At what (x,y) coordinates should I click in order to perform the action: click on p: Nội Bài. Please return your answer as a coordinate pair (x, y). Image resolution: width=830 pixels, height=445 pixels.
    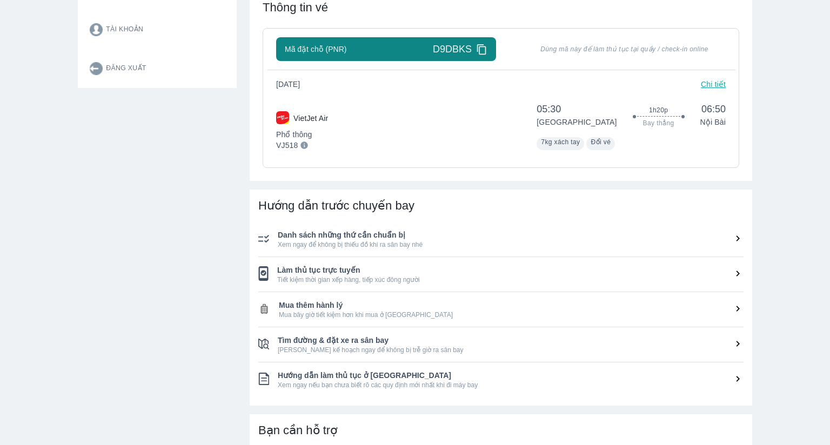
    Looking at the image, I should click on (713, 122).